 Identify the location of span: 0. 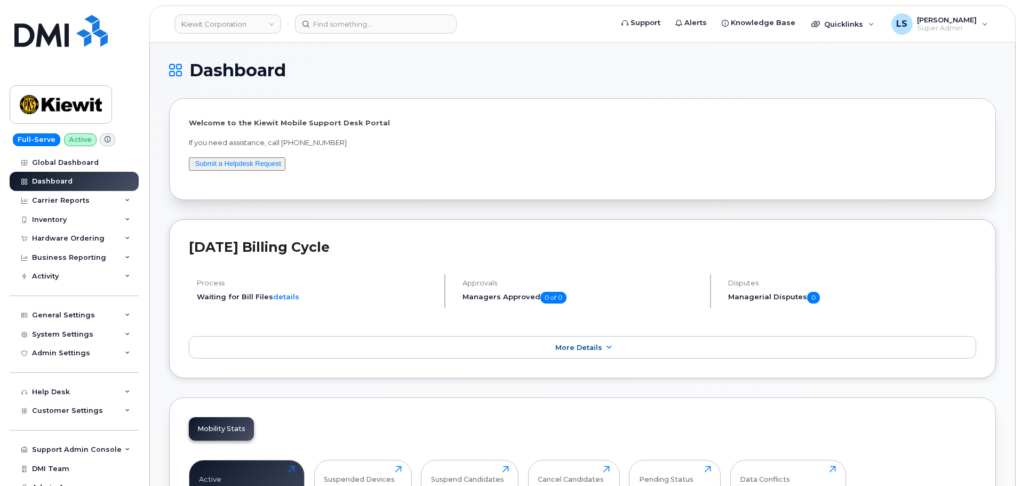
(813, 298).